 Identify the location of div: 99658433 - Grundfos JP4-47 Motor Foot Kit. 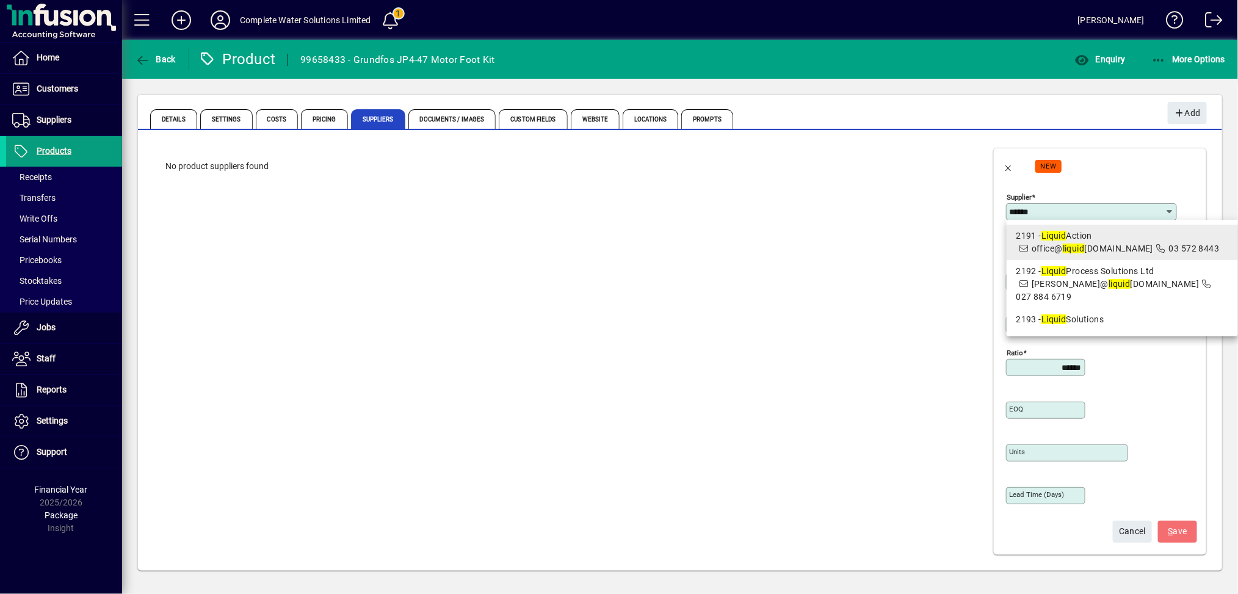
(397, 60).